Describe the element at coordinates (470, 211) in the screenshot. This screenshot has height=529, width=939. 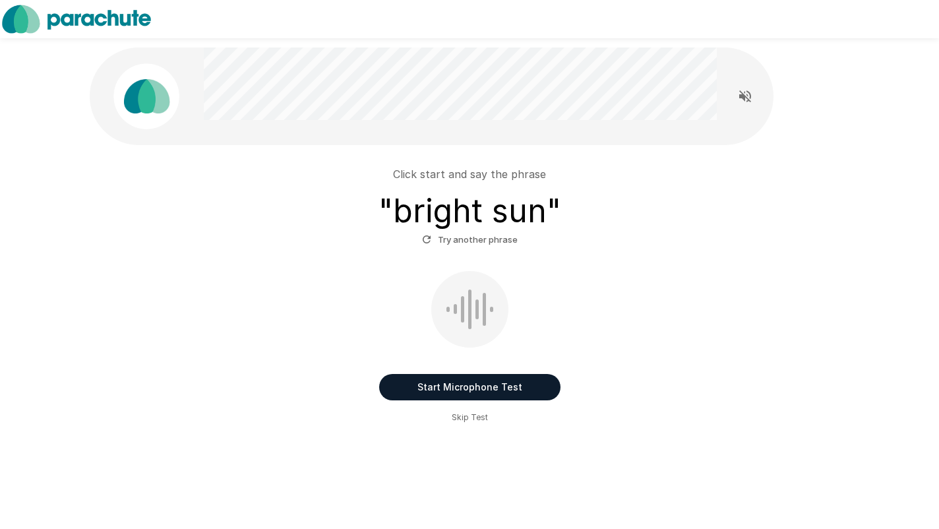
I see `h3: " bright sun "` at that location.